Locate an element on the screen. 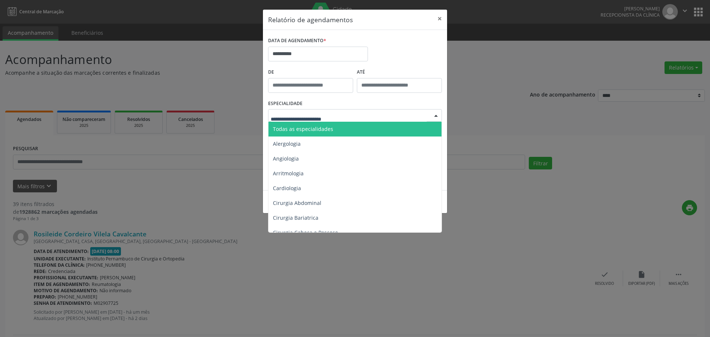 This screenshot has width=710, height=337. span: Arritmologia is located at coordinates (288, 173).